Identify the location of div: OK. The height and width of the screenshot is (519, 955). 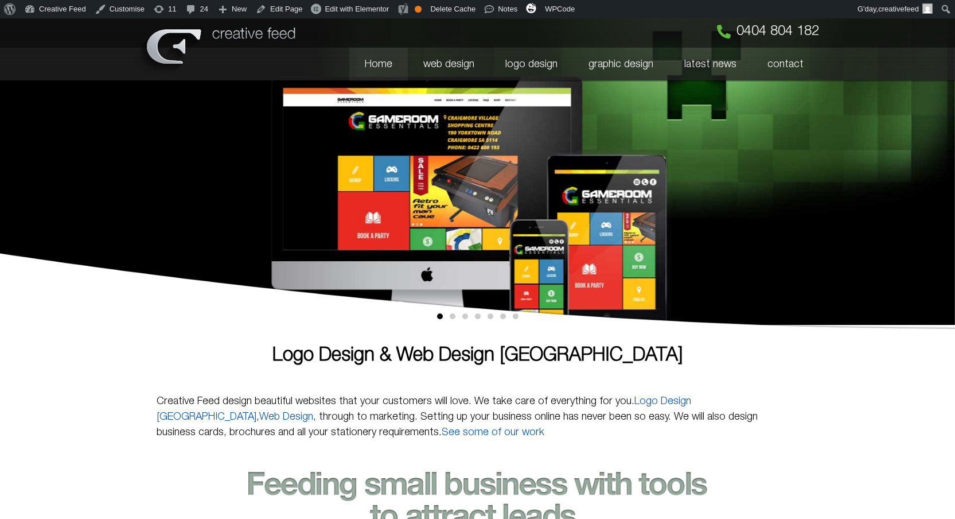
(418, 9).